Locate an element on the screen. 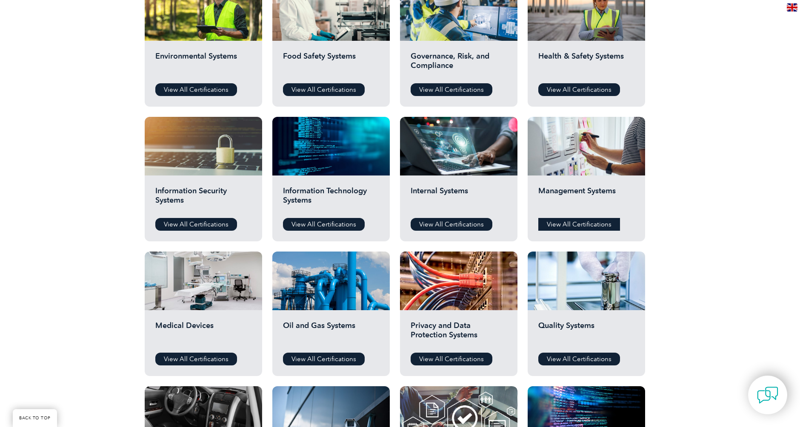  h2: Information Technology Systems is located at coordinates (331, 199).